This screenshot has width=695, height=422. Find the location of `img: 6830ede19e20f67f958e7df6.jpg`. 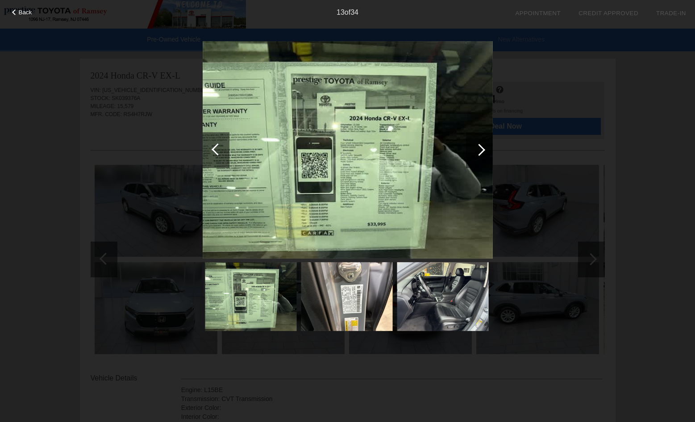

img: 6830ede19e20f67f958e7df6.jpg is located at coordinates (442, 296).